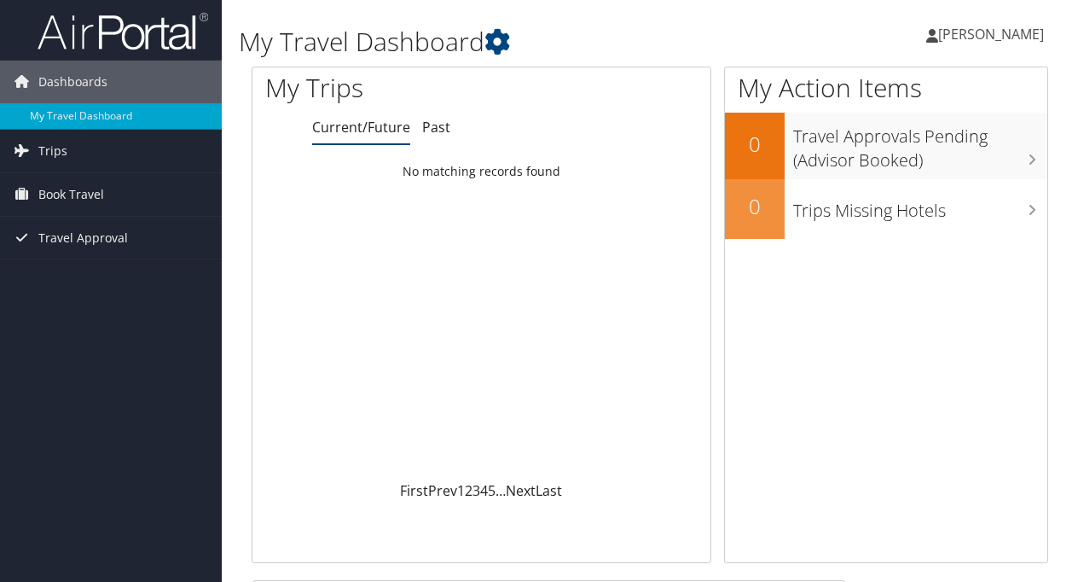 This screenshot has height=582, width=1078. What do you see at coordinates (920, 144) in the screenshot?
I see `h3: Travel Approvals Pending (Advisor Booked)` at bounding box center [920, 144].